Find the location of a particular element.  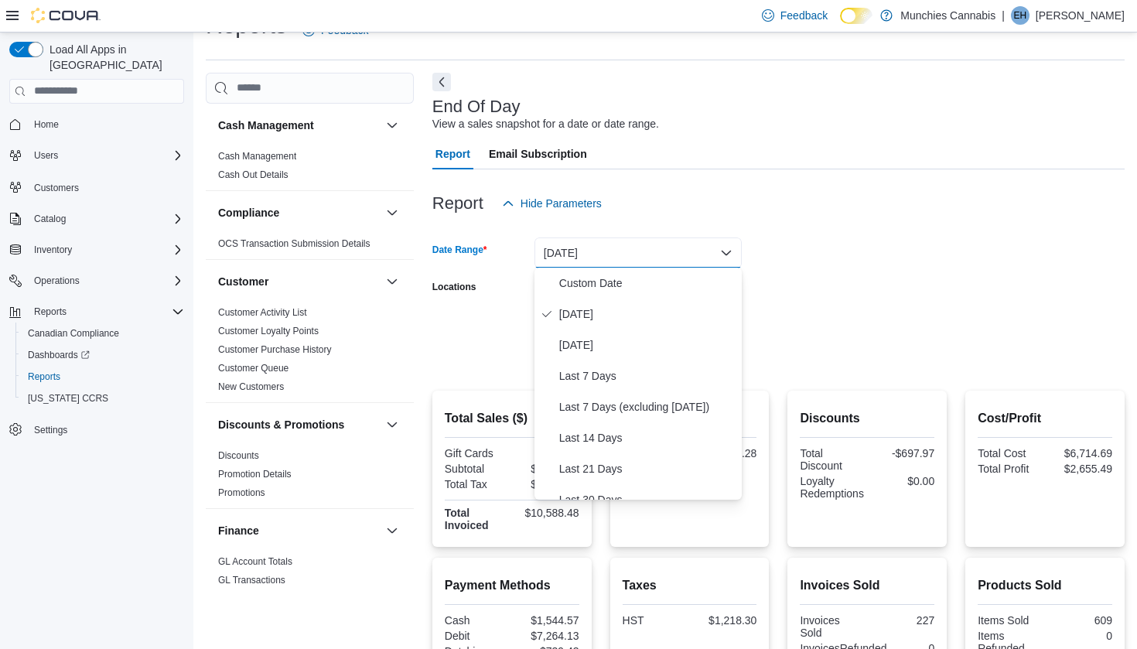

button: Next is located at coordinates (442, 82).